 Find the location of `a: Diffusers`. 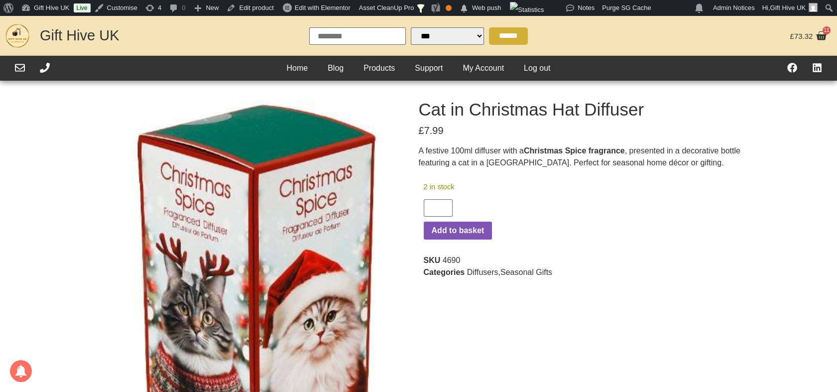

a: Diffusers is located at coordinates (483, 272).